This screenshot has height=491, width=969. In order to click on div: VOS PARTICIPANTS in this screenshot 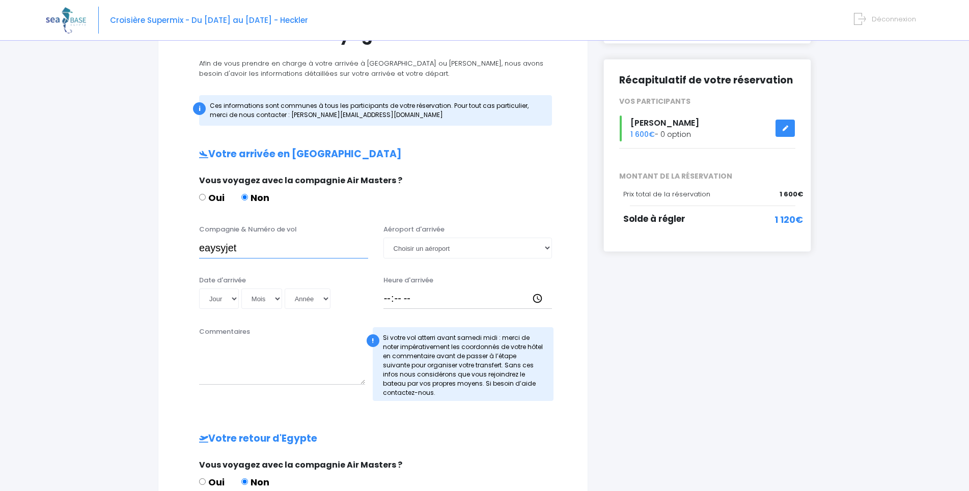, I will do `click(707, 101)`.